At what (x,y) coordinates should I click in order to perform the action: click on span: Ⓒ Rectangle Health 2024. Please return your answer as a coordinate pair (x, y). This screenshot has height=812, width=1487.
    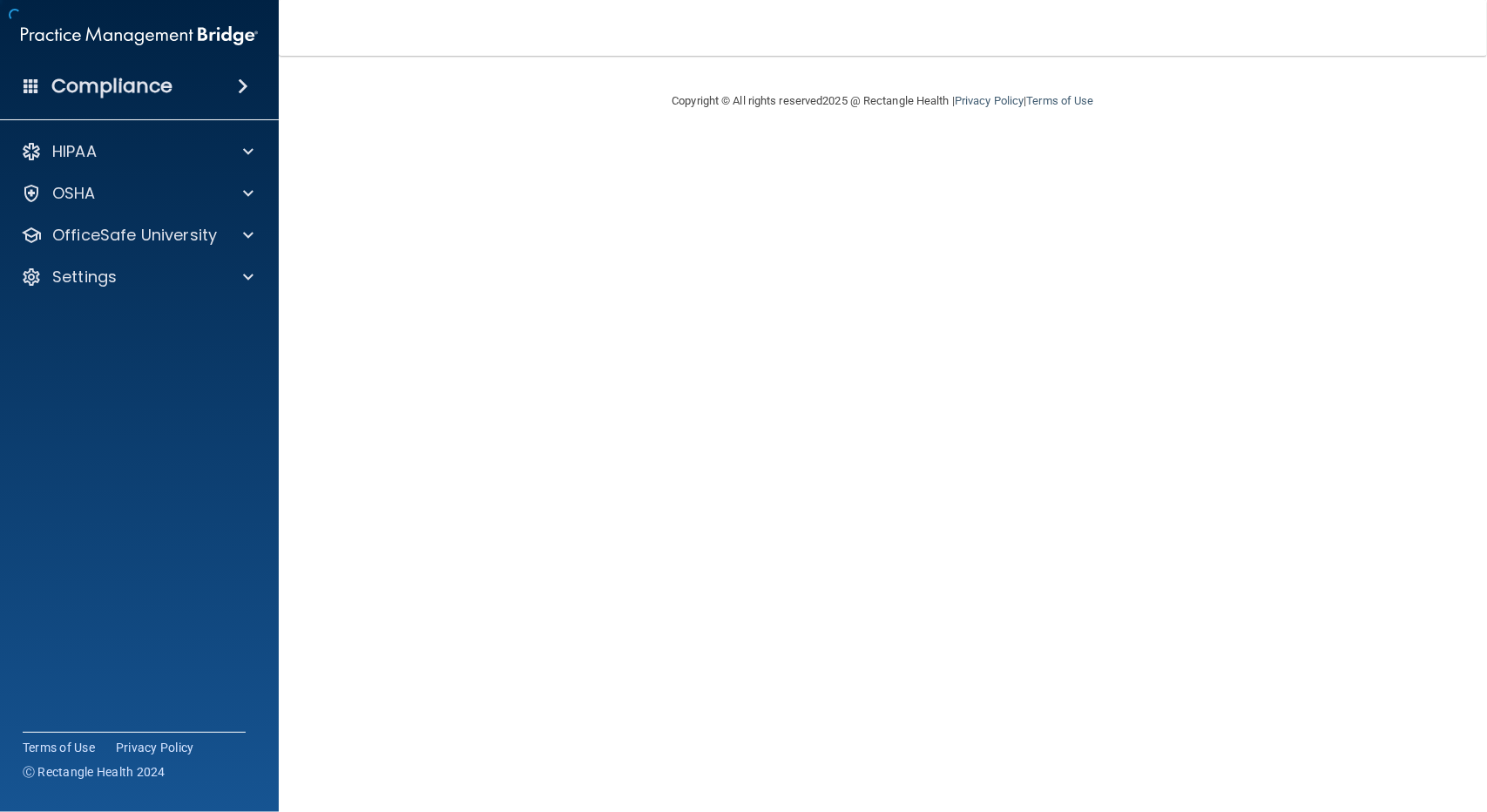
    Looking at the image, I should click on (94, 772).